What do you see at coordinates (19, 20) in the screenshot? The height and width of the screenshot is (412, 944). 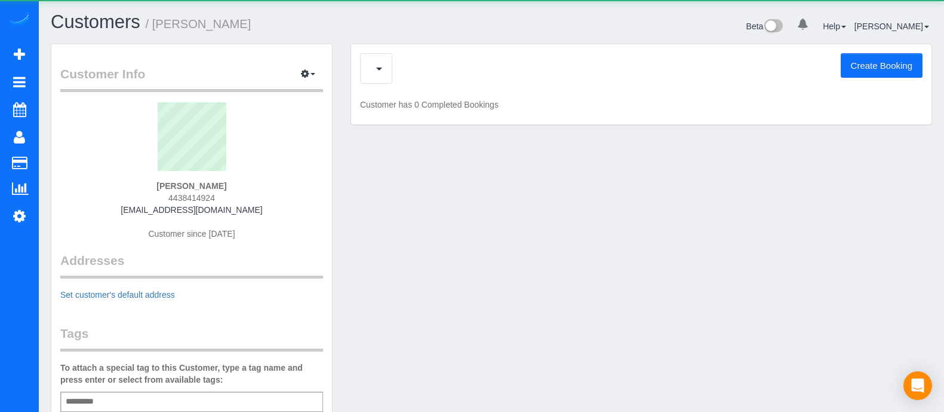 I see `a: Automaid Logo` at bounding box center [19, 20].